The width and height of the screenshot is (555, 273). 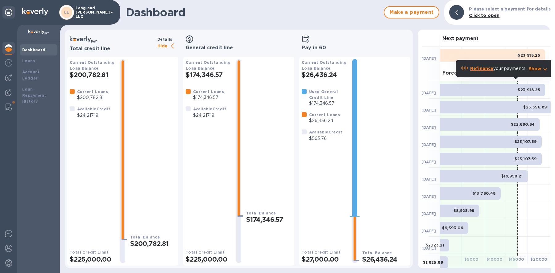 I want to click on b: LL, so click(x=67, y=12).